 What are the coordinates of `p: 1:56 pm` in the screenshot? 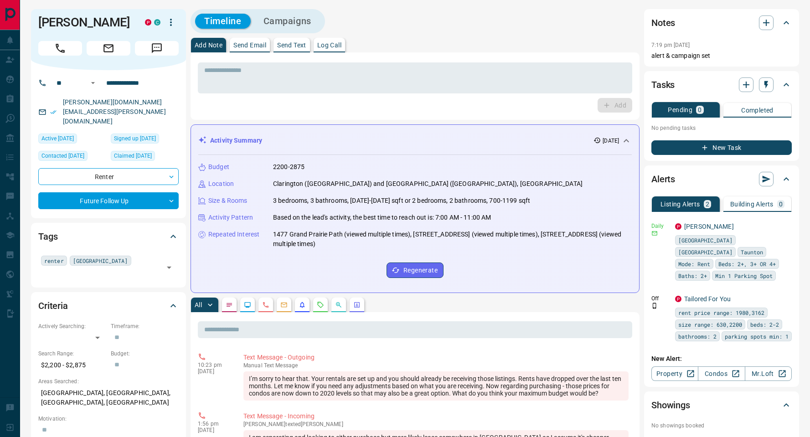 It's located at (214, 424).